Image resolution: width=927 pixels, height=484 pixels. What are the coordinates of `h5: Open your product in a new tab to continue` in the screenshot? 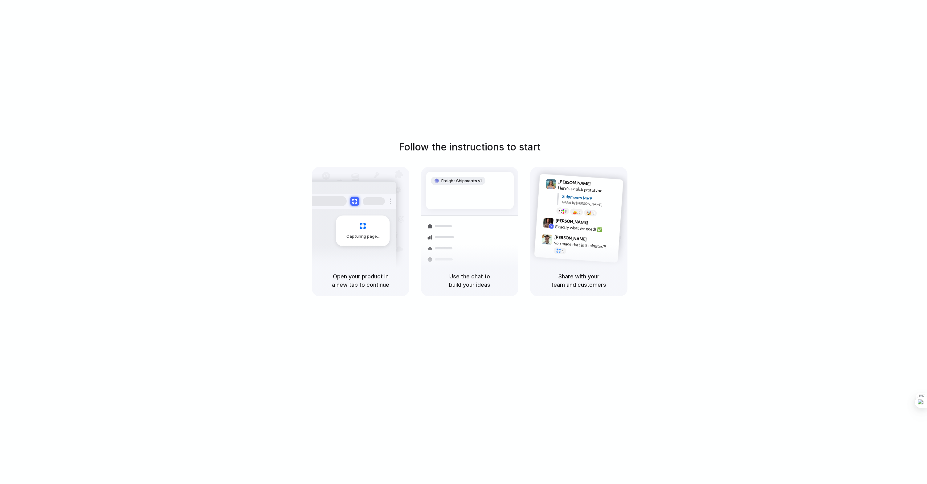 It's located at (361, 280).